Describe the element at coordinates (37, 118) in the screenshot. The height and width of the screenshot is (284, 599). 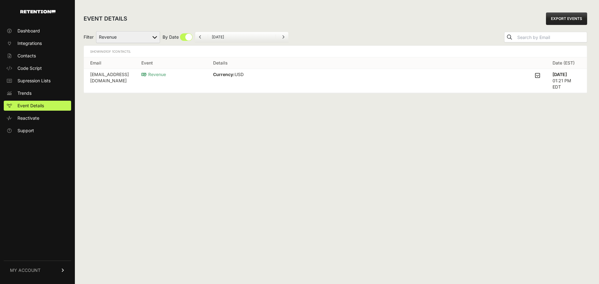
I see `a: Reactivate` at that location.